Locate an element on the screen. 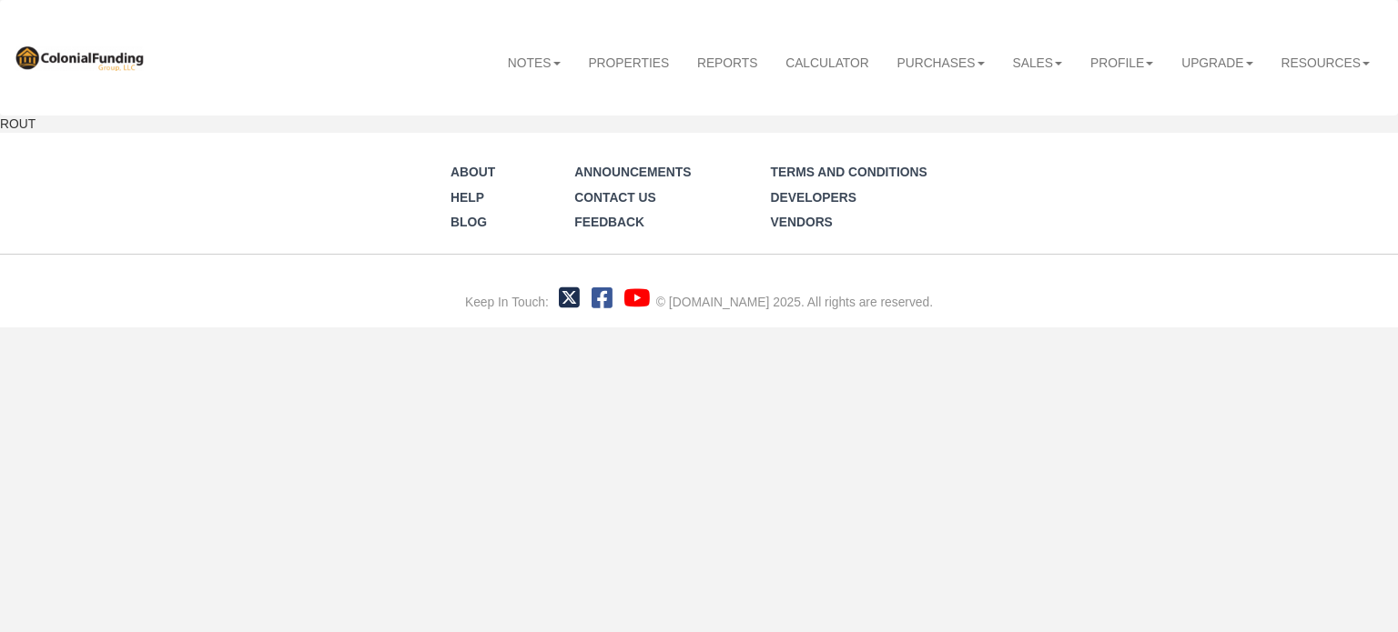 This screenshot has width=1398, height=632. a: Reports is located at coordinates (727, 62).